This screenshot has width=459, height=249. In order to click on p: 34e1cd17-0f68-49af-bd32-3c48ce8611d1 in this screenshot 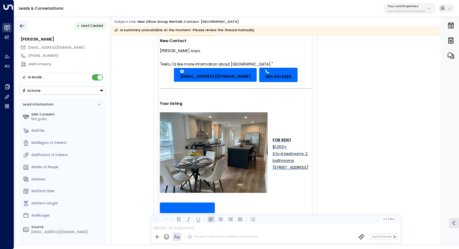, I will do `click(406, 11)`.